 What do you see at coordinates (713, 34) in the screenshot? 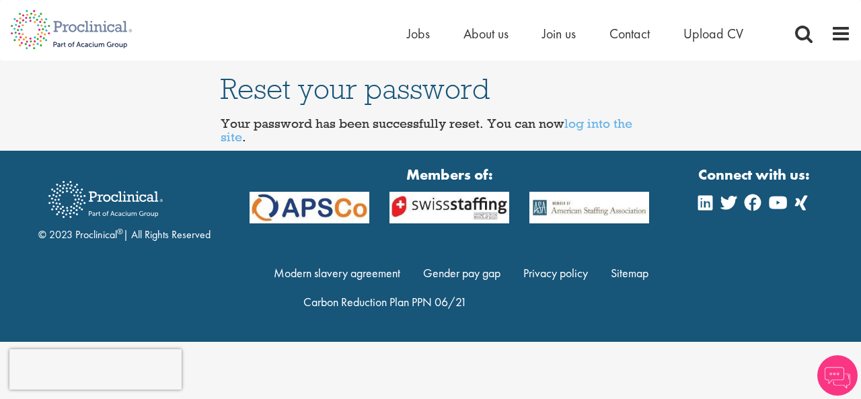
I see `span: Upload CV` at bounding box center [713, 34].